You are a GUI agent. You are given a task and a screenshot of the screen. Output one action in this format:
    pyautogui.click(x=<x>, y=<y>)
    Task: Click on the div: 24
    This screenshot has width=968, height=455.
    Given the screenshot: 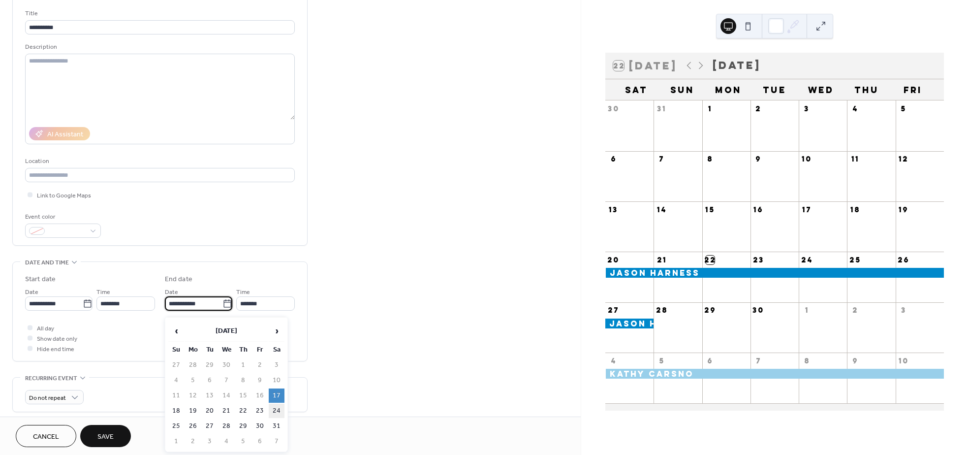 What is the action you would take?
    pyautogui.click(x=807, y=260)
    